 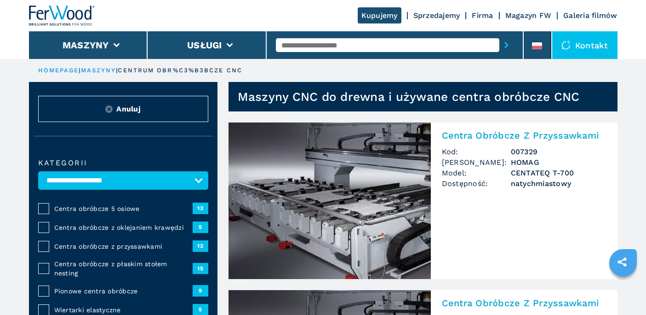 What do you see at coordinates (123, 208) in the screenshot?
I see `span: Centra obróbcze 5 osiowe` at bounding box center [123, 208].